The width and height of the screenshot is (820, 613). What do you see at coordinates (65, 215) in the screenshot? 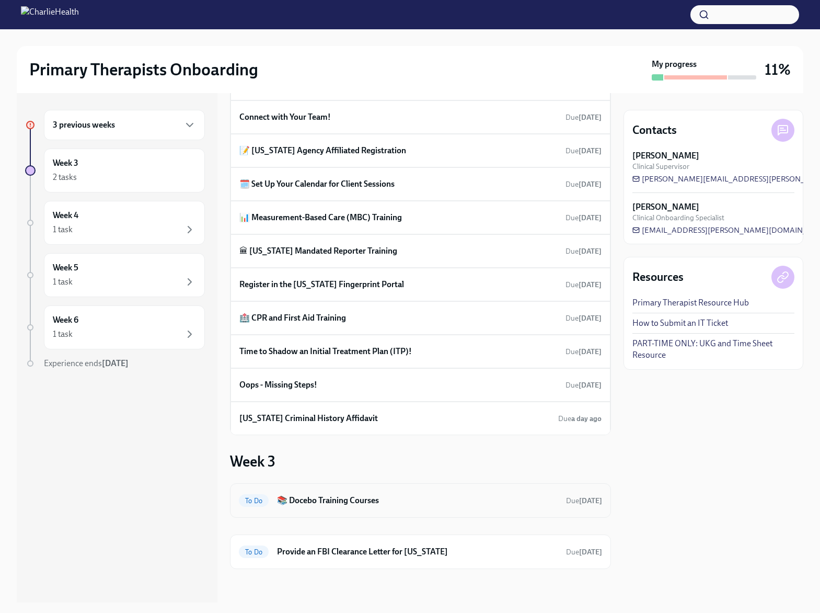
I see `h6: Week 4` at bounding box center [65, 215].